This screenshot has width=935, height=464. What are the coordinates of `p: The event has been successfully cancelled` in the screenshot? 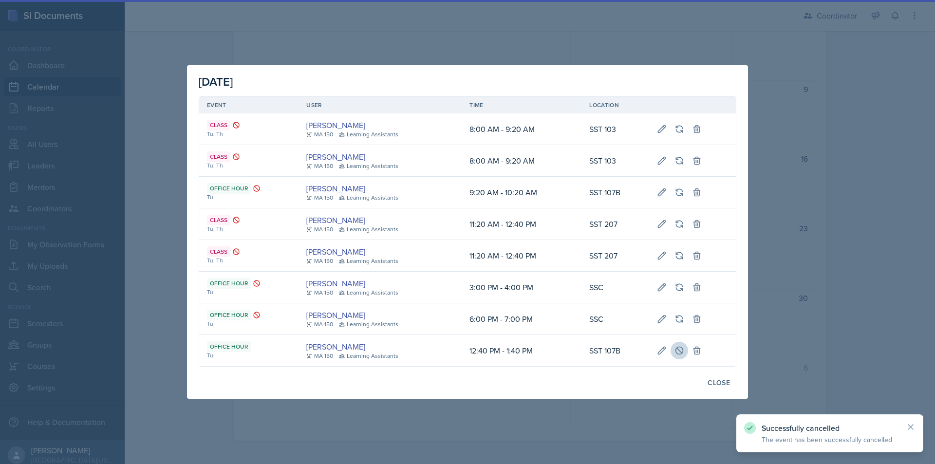 It's located at (830, 440).